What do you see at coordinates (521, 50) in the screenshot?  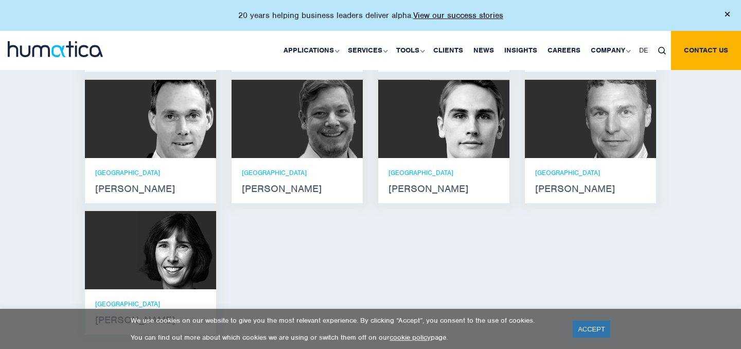 I see `a: Insights` at bounding box center [521, 50].